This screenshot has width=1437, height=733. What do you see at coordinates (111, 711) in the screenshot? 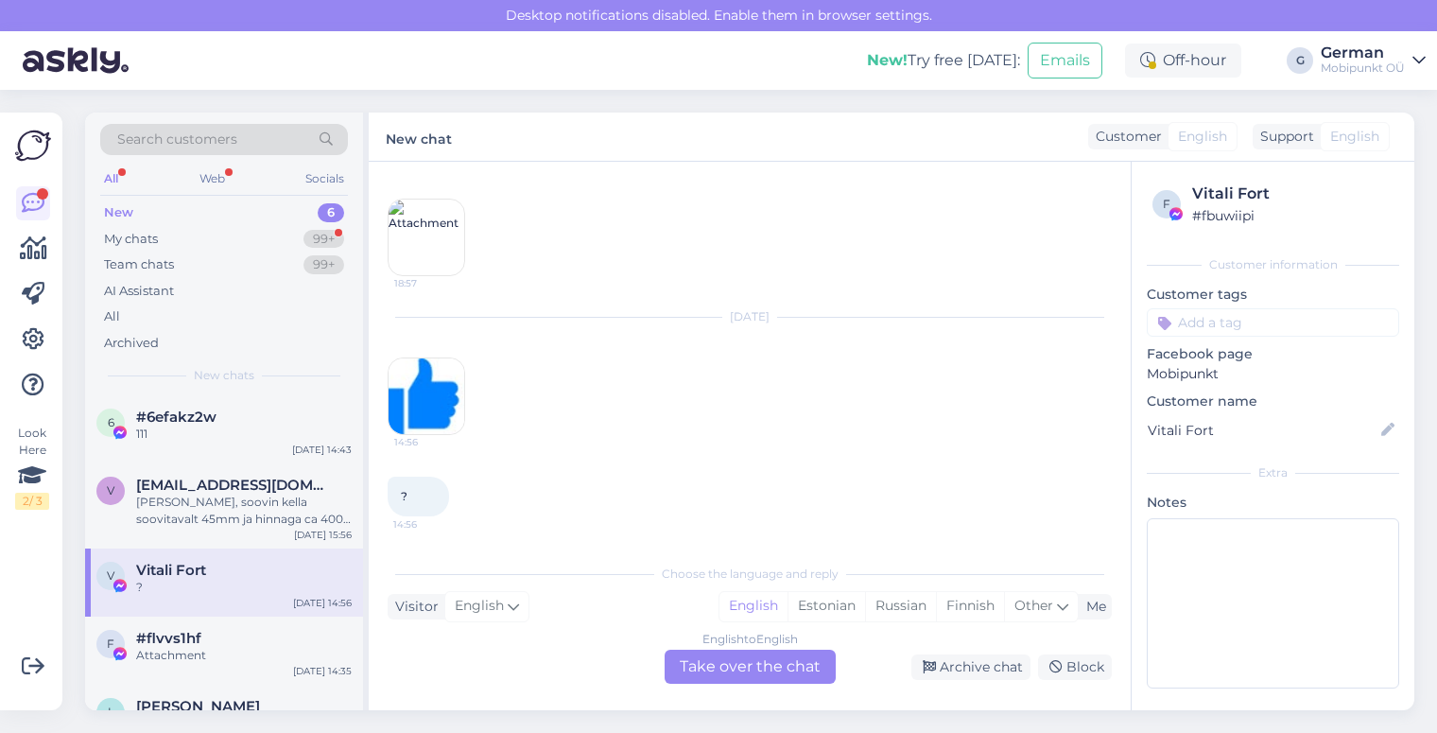
I see `span: L` at bounding box center [111, 711].